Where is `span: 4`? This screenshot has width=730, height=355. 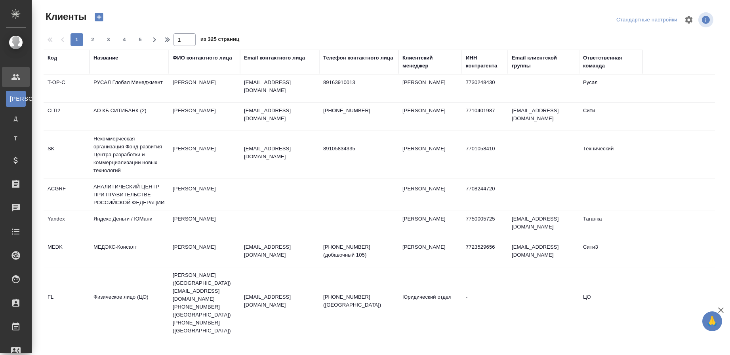 span: 4 is located at coordinates (124, 40).